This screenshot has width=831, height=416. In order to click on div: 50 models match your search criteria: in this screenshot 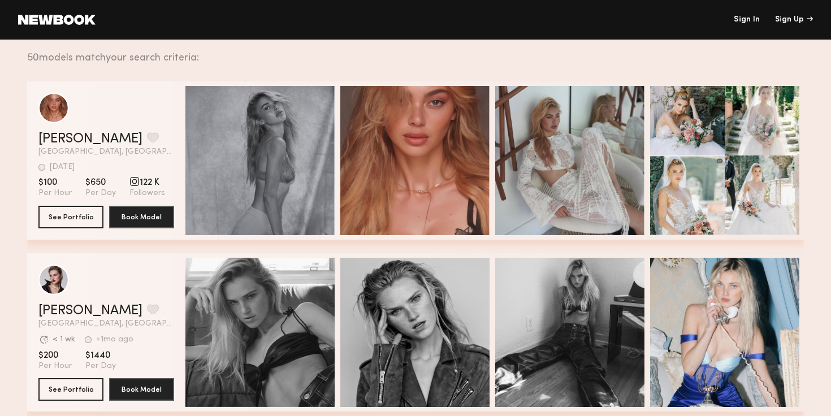, I will do `click(411, 51)`.